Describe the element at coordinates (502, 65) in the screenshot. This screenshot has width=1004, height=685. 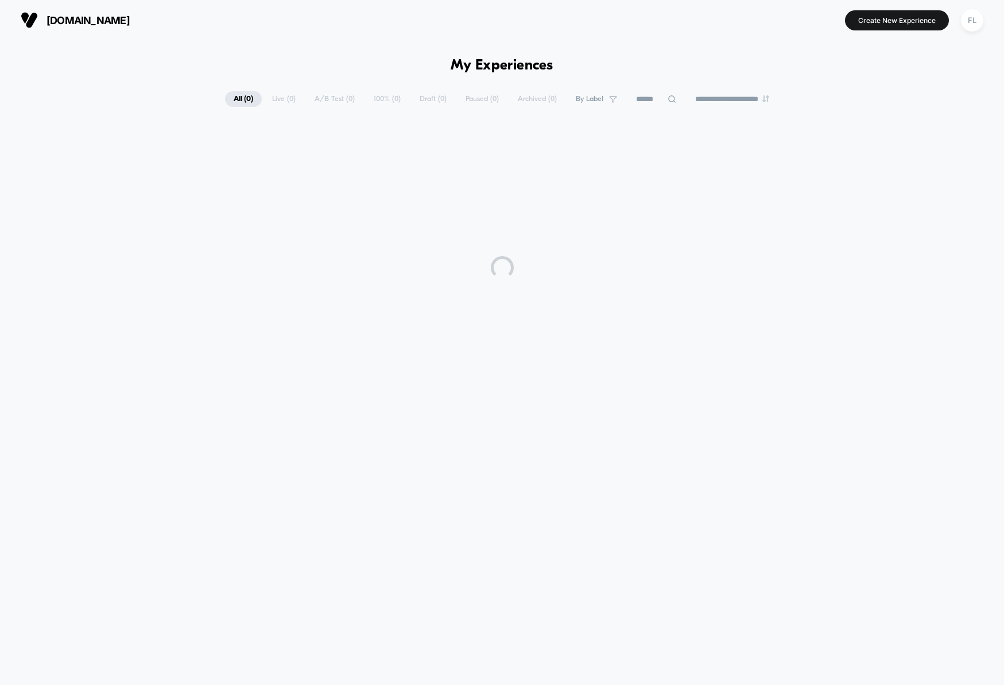
I see `h1: My Experiences` at that location.